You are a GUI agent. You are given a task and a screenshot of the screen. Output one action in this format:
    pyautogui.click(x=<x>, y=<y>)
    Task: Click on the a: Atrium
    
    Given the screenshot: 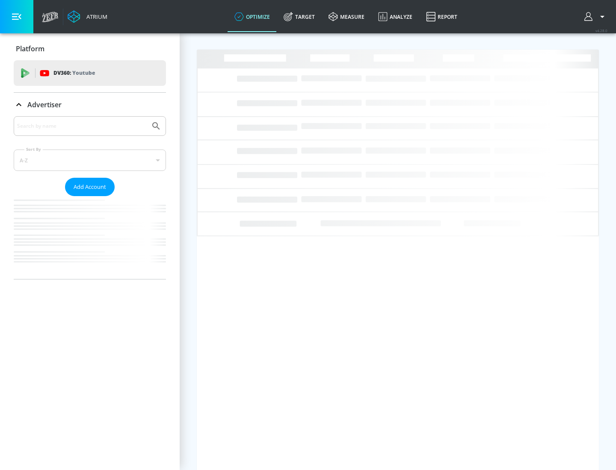 What is the action you would take?
    pyautogui.click(x=87, y=17)
    